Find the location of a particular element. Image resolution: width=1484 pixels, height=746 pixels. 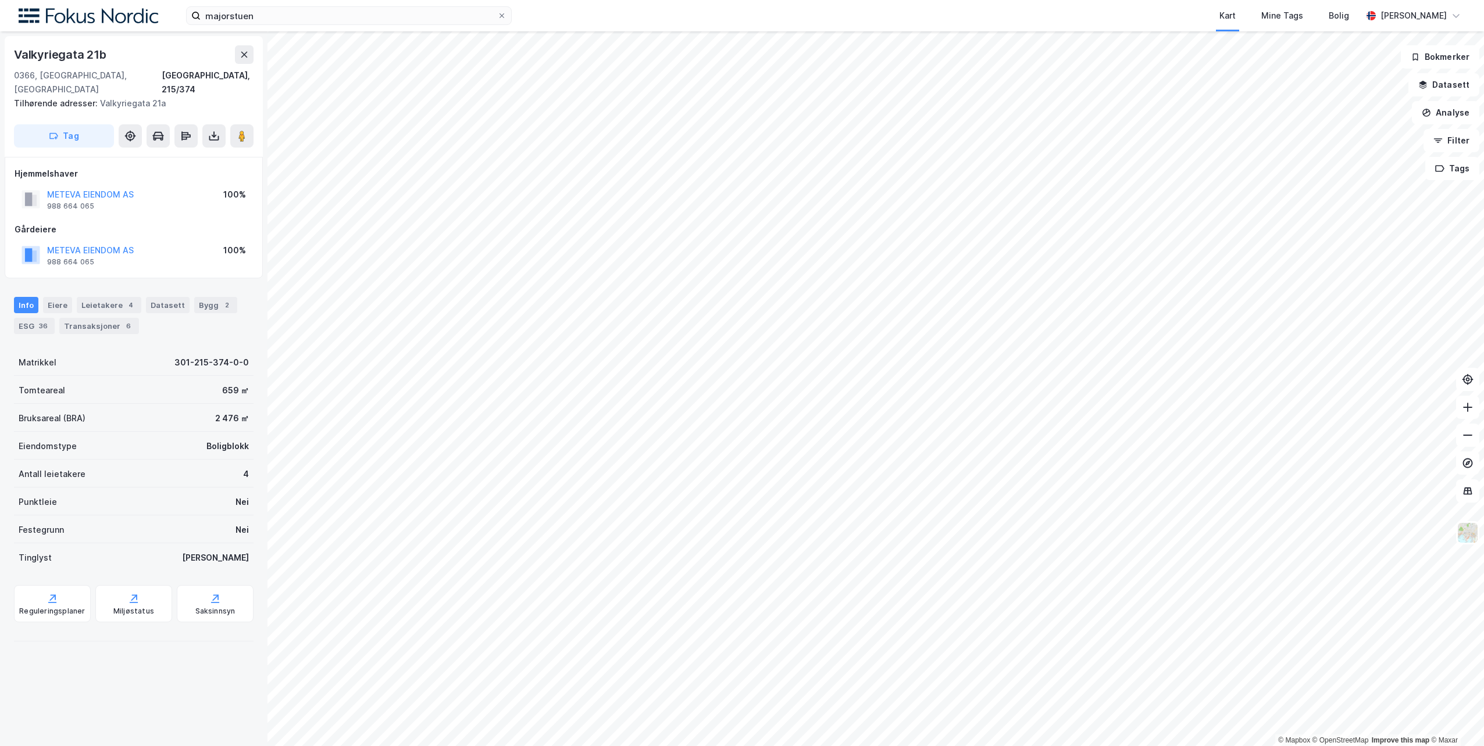

img: Z is located at coordinates (1467, 533).